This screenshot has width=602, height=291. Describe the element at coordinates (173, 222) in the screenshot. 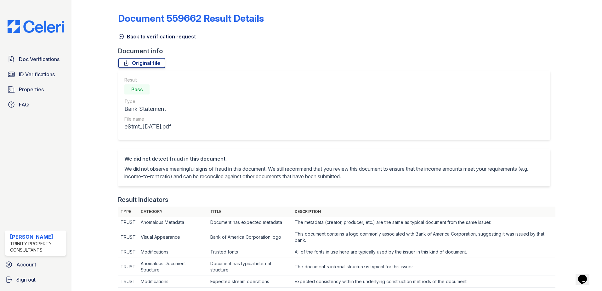

I see `td: Anomalous Metadata` at that location.